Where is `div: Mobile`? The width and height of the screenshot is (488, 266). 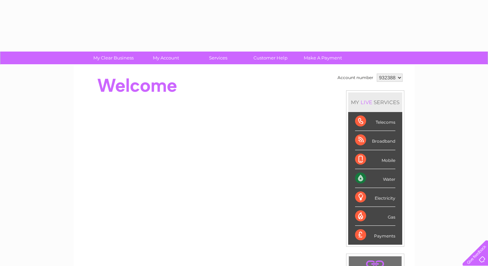
div: Mobile is located at coordinates (375, 160).